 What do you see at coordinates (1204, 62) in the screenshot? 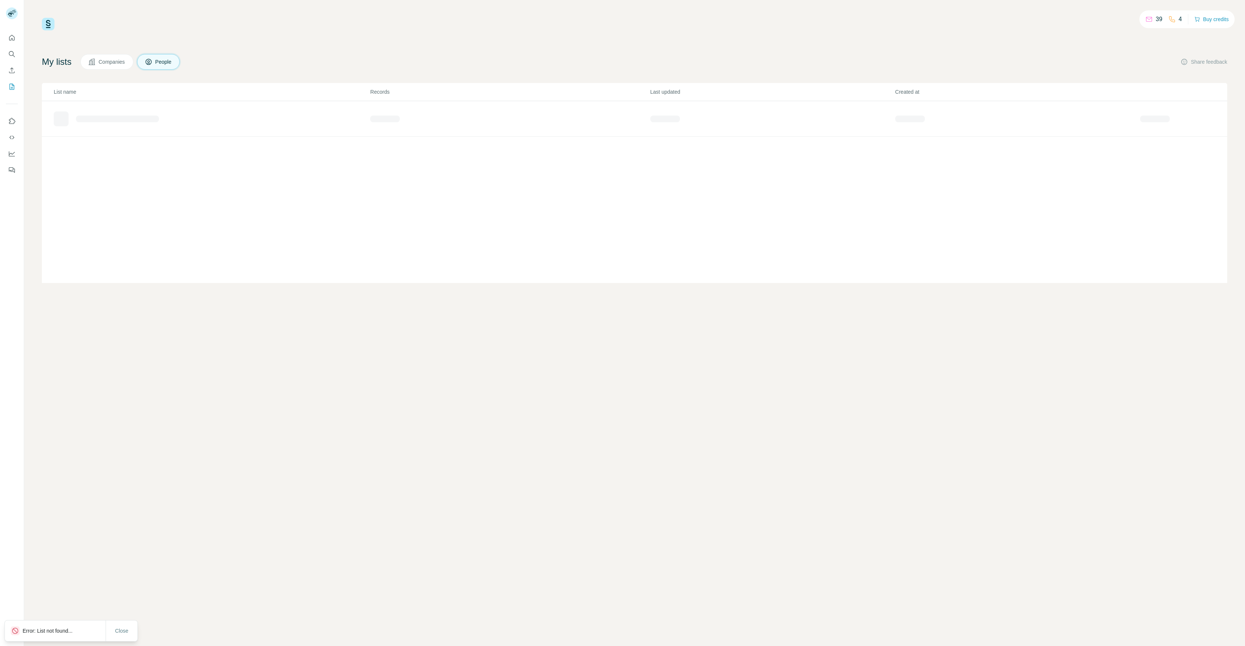
I see `button: Share feedback` at bounding box center [1204, 62].